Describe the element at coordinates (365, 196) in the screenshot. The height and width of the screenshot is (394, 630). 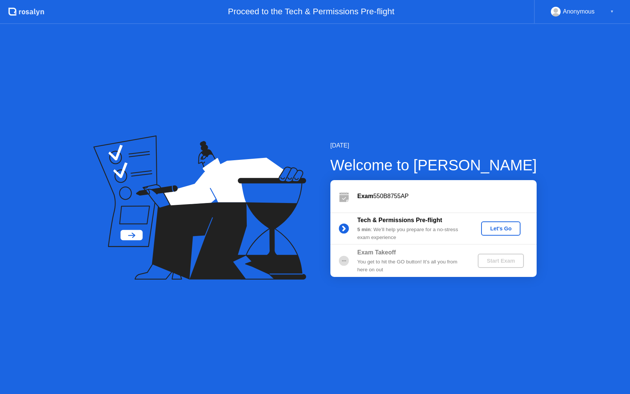
I see `b: Exam` at that location.